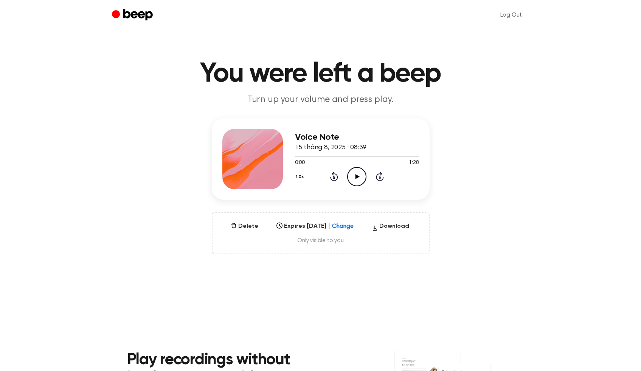 The height and width of the screenshot is (371, 641). I want to click on h3: Voice Note, so click(357, 137).